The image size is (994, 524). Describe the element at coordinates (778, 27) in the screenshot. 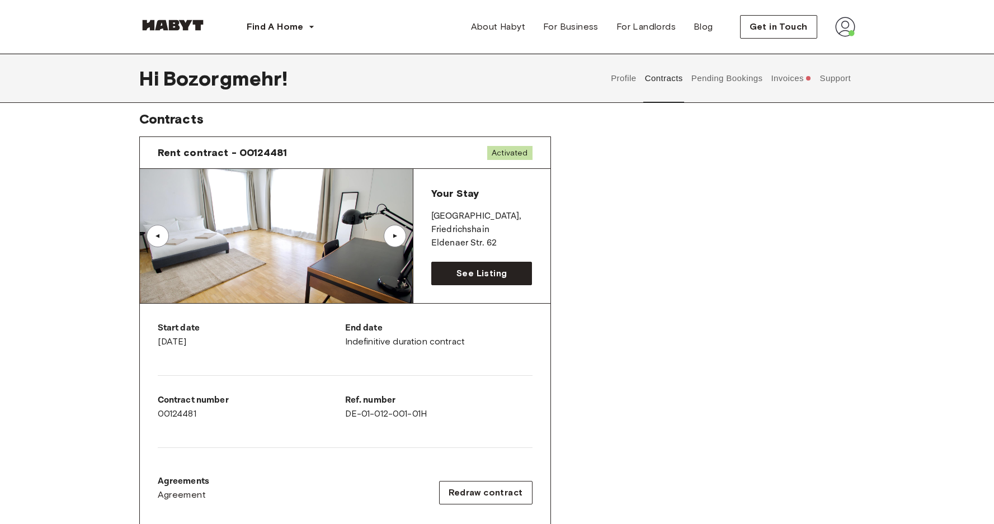

I see `span: Get in Touch` at that location.